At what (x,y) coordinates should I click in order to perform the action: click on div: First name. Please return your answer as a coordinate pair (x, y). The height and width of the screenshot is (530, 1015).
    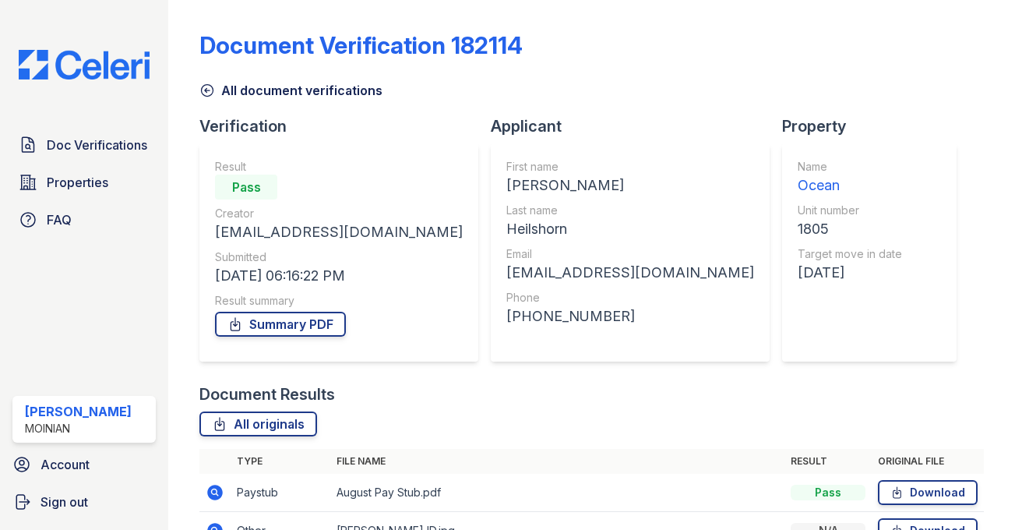
    Looking at the image, I should click on (630, 167).